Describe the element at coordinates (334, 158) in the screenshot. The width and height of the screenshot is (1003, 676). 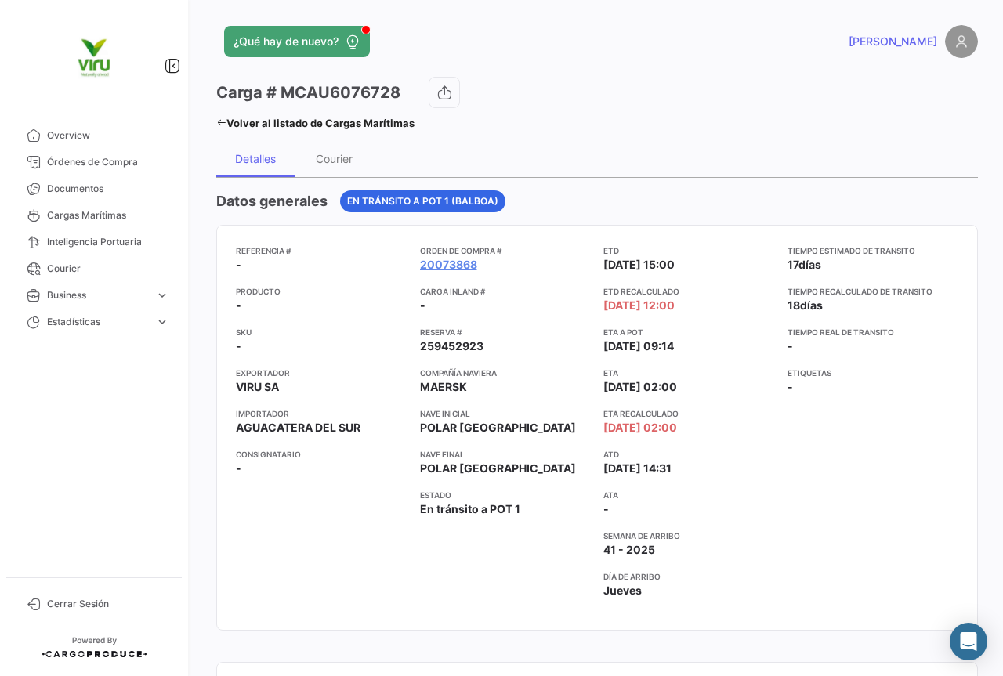
I see `div: Courier` at that location.